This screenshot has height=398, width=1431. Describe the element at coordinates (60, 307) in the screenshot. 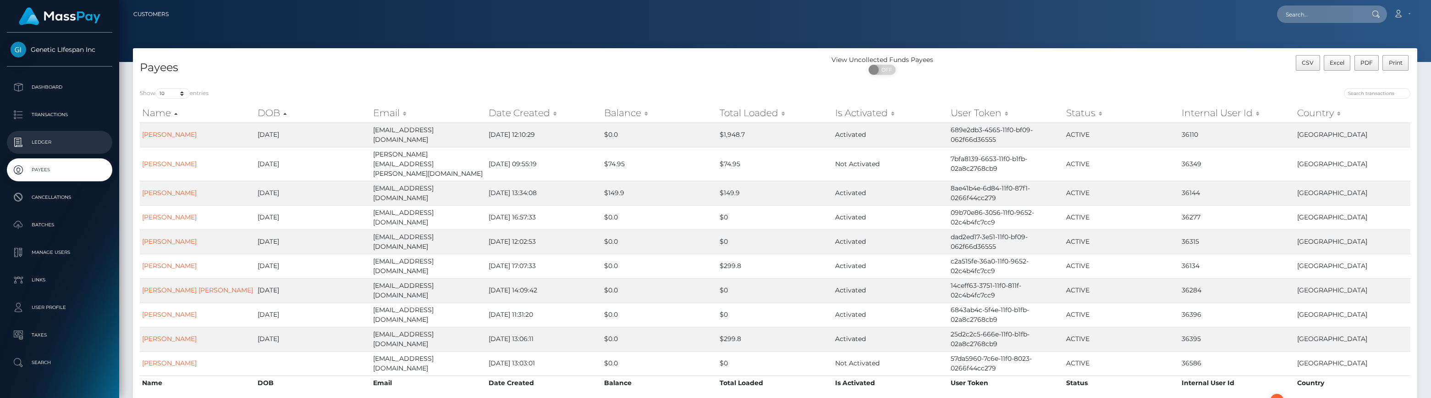

I see `p: User Profile` at that location.